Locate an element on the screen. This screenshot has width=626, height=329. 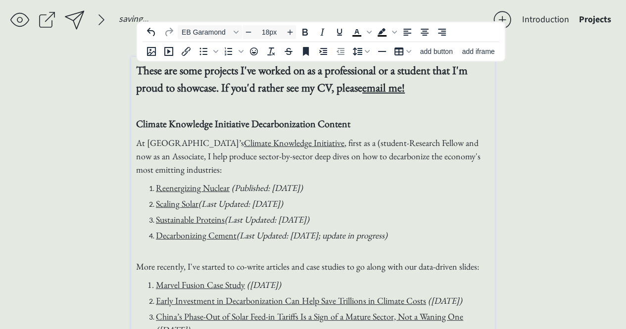
button: Emojis is located at coordinates (254, 51).